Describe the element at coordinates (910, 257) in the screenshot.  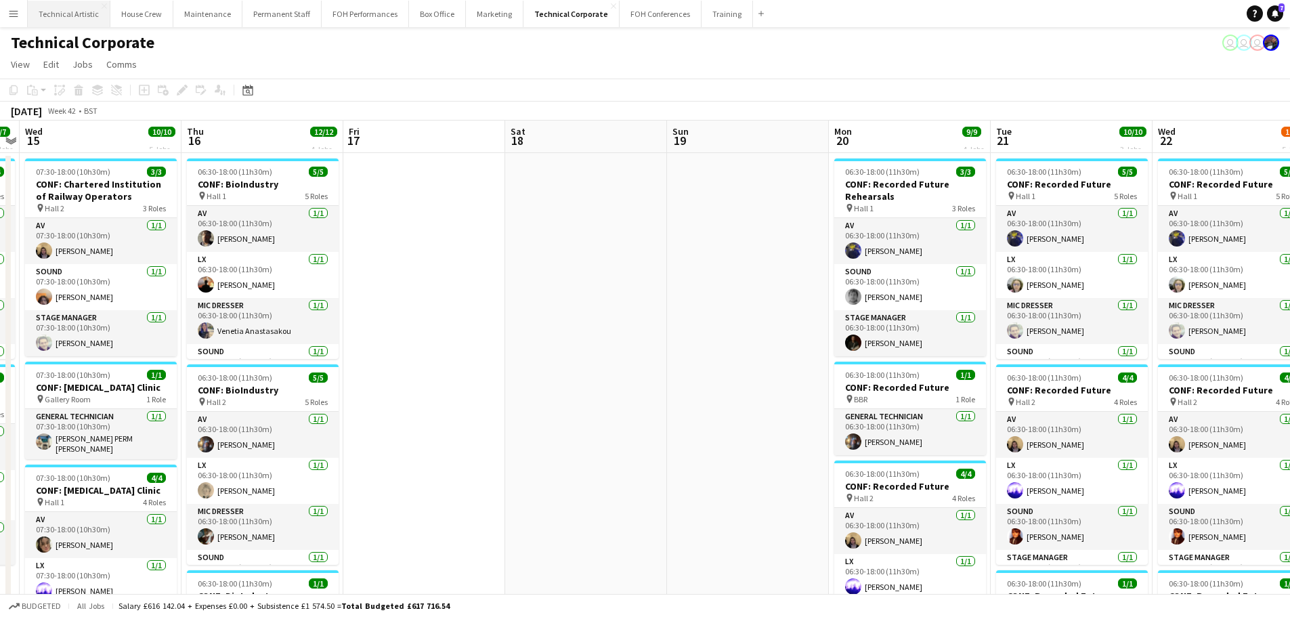
I see `app-job-card: 06:30-18:00 (11h30m)3/3CONF: Recorded Future Rehearsals Hall 13 RolesAV1/106:30-18:00 (11h30m)[PE...` at that location.